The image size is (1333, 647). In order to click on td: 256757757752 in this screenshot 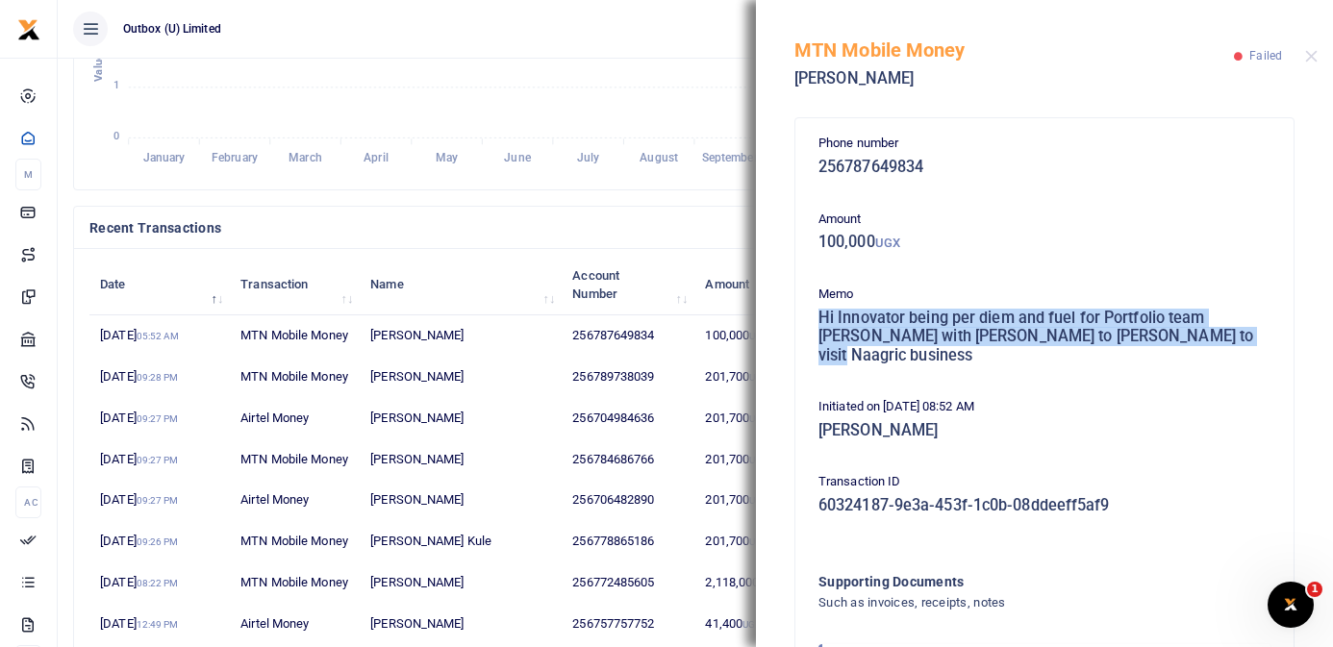, I will do `click(628, 624)`.